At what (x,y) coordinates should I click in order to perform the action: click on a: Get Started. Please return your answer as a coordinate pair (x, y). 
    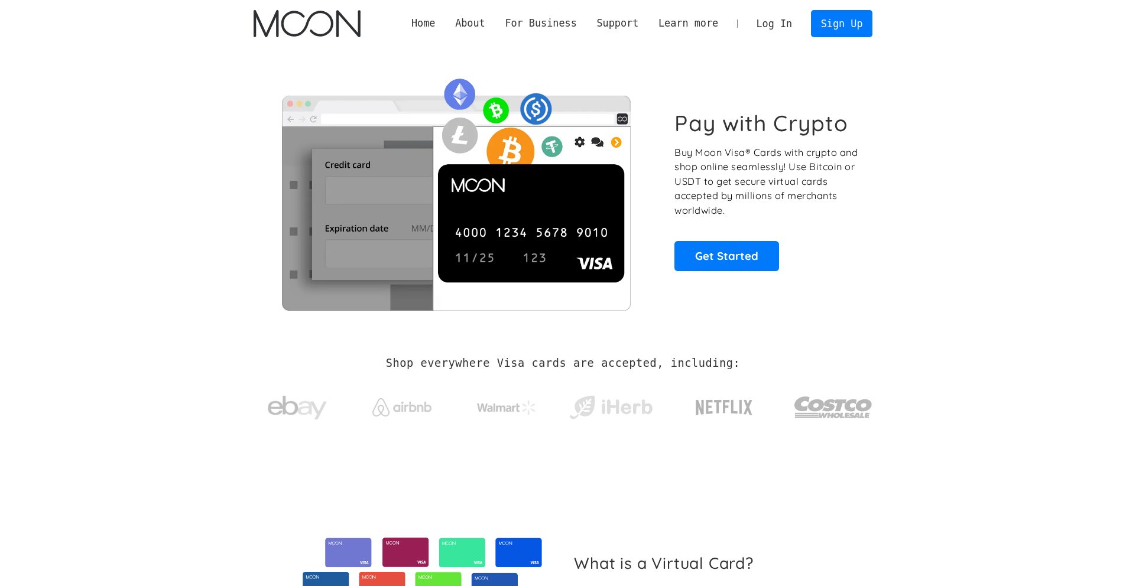
    Looking at the image, I should click on (727, 256).